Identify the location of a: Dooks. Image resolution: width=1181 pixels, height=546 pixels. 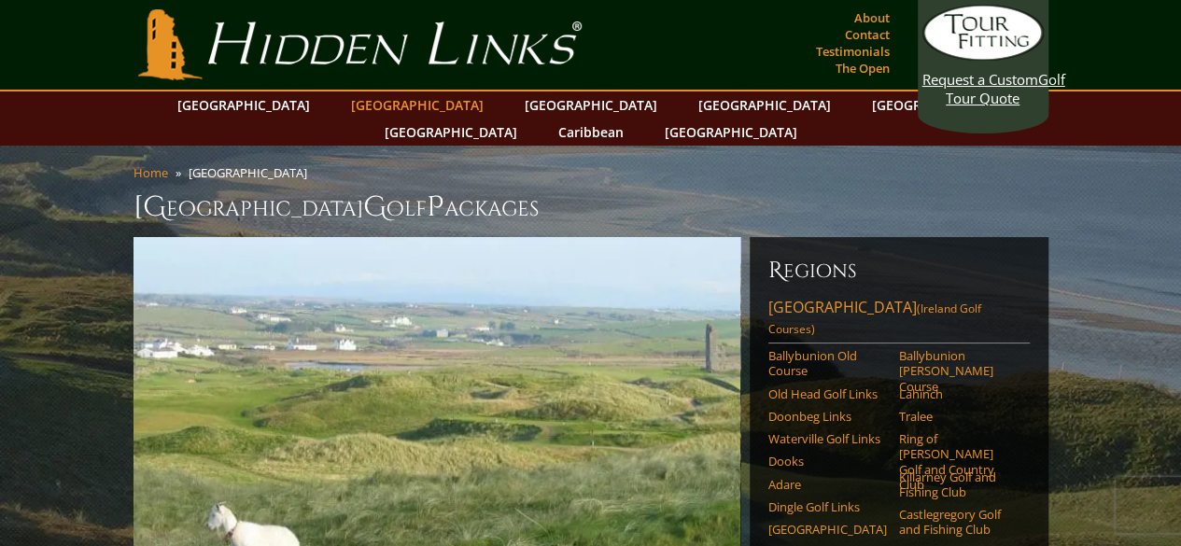
(827, 461).